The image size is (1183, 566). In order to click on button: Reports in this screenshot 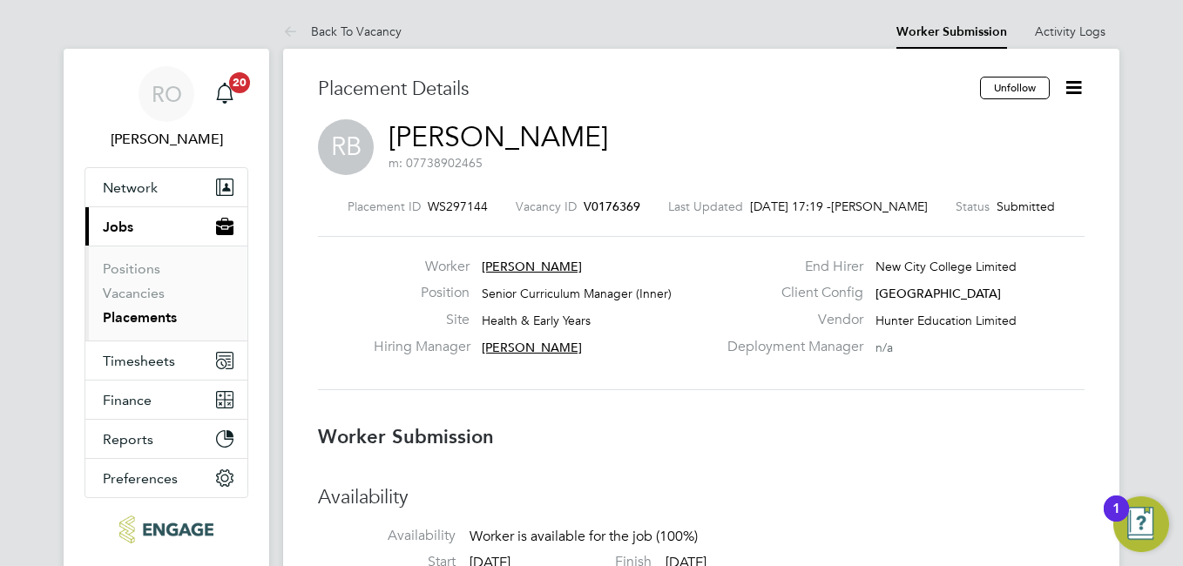, I will do `click(166, 439)`.